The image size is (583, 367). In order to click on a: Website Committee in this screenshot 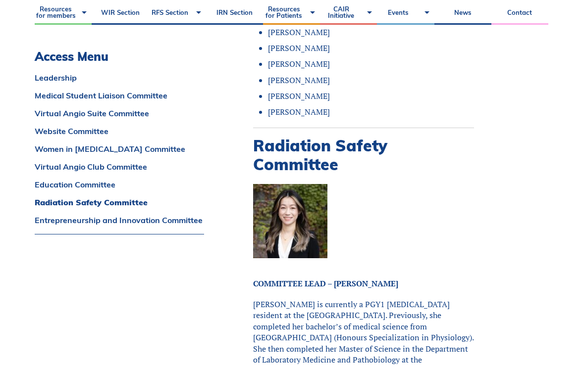, I will do `click(119, 131)`.